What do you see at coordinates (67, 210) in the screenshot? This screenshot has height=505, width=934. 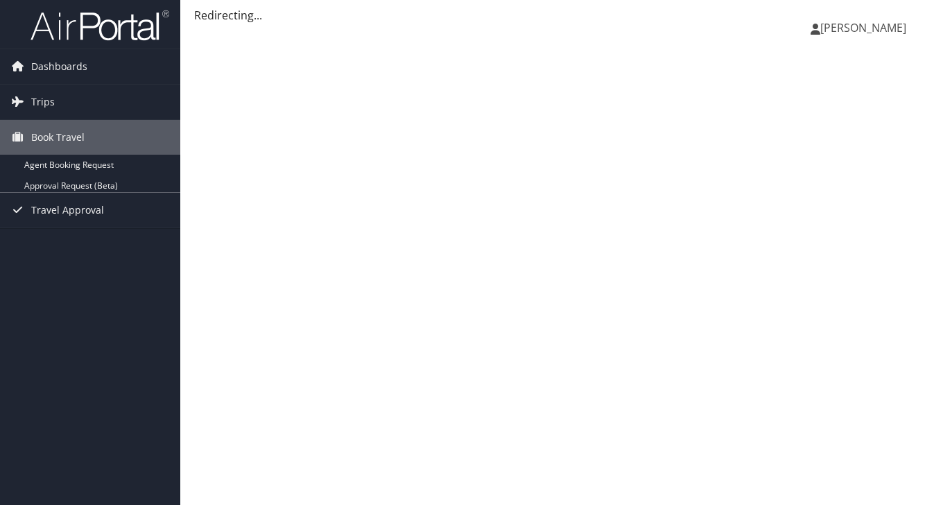 I see `span: Travel Approval` at bounding box center [67, 210].